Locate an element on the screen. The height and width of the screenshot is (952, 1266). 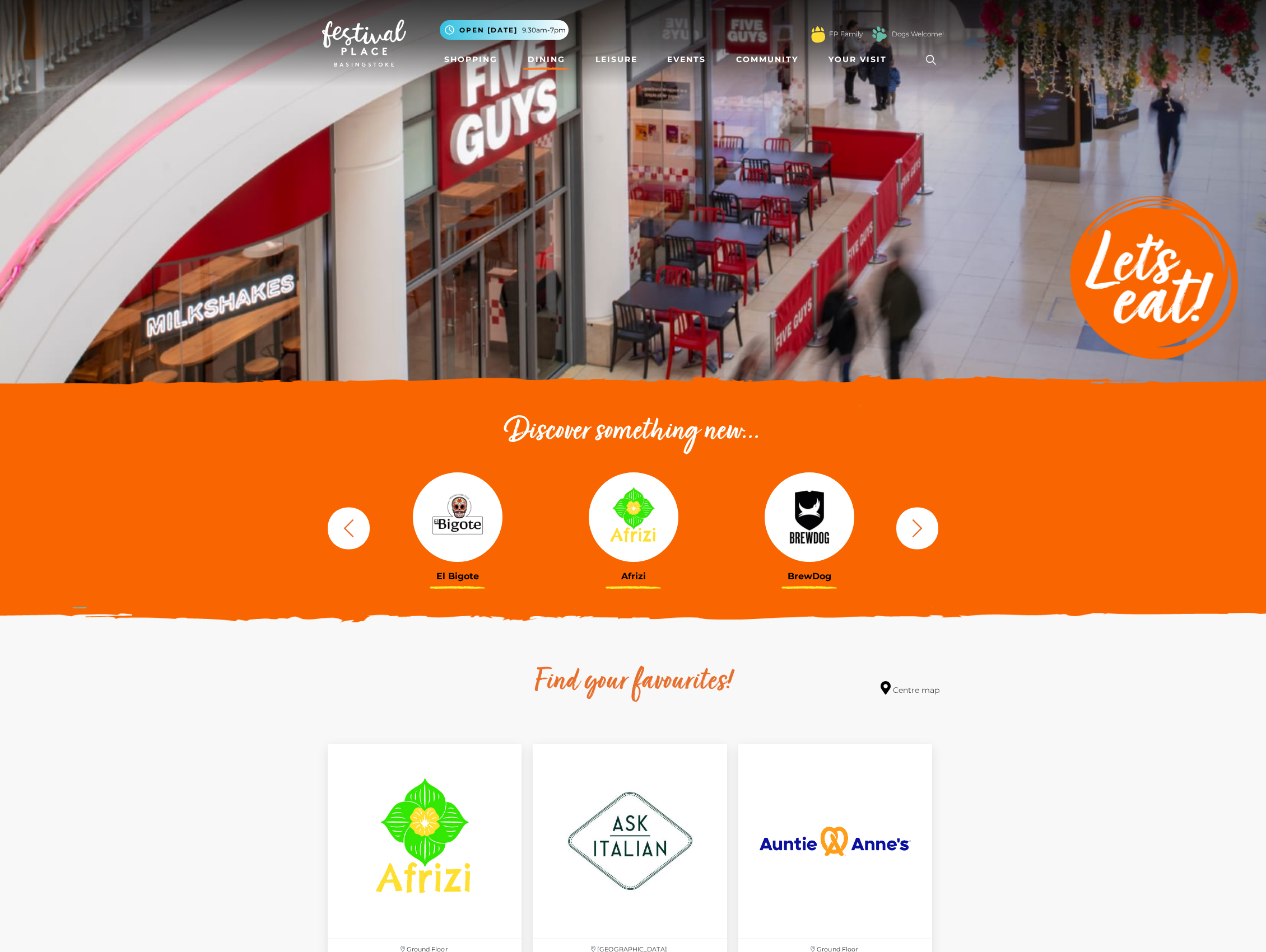
a: Leisure is located at coordinates (616, 60).